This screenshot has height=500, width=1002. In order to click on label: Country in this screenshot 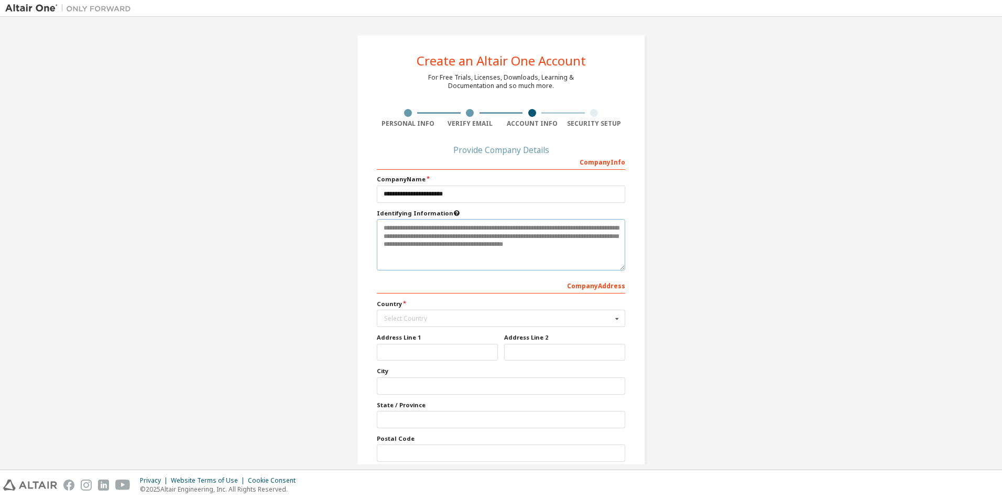, I will do `click(501, 304)`.